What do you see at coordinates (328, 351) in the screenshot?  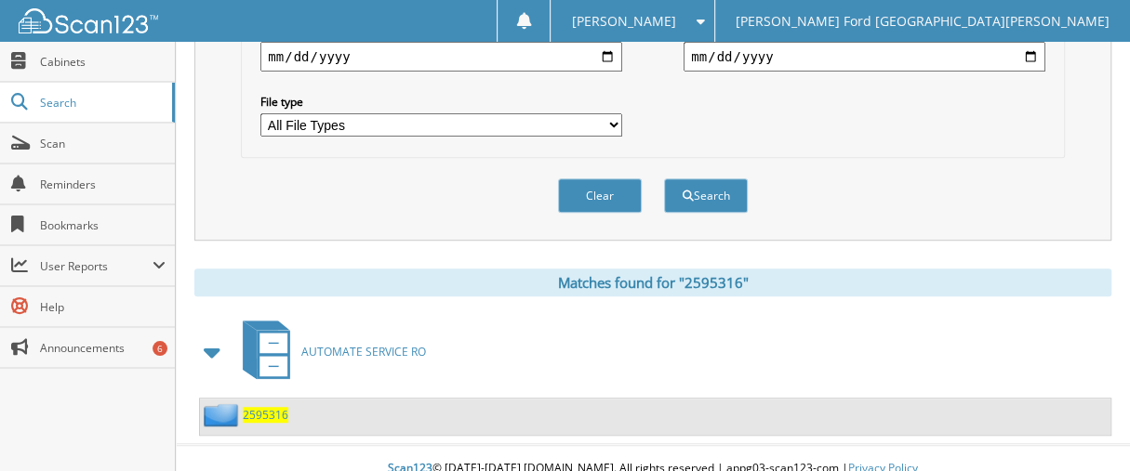 I see `a: AUTOMATE SERVICE RO` at bounding box center [328, 351].